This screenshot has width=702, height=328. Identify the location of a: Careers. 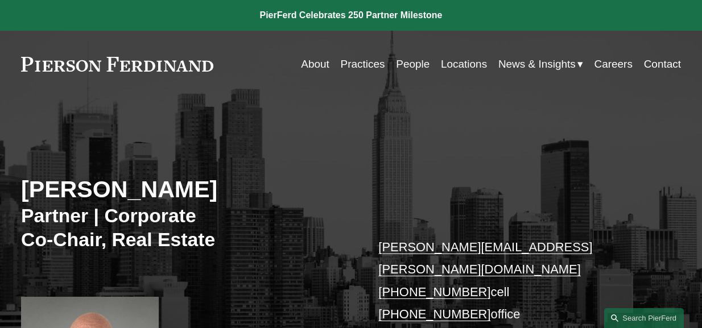
(613, 64).